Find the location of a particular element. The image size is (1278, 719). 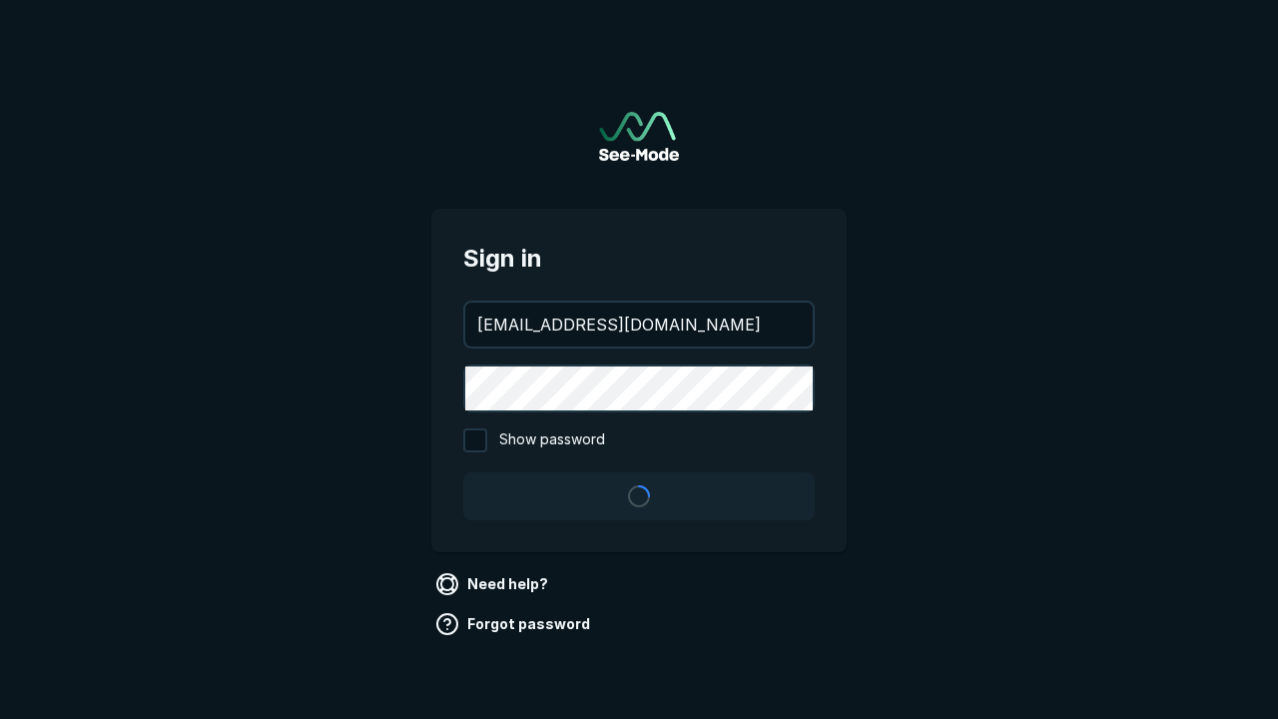

img: See-Mode Logo is located at coordinates (639, 136).